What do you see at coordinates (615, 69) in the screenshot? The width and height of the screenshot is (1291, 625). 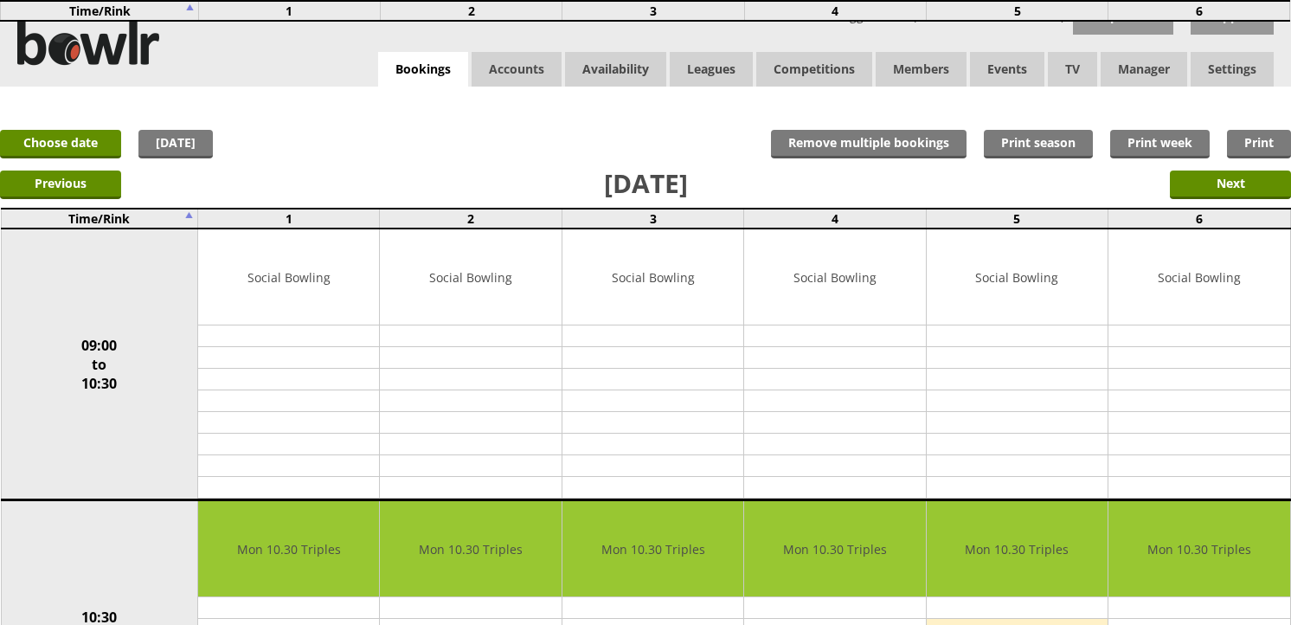 I see `a: Availability` at bounding box center [615, 69].